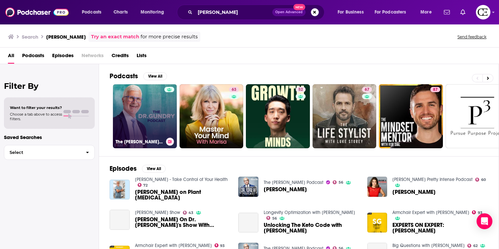 The image size is (499, 249). Describe the element at coordinates (429, 245) in the screenshot. I see `a: Big Questions with Cal Fussman` at that location.